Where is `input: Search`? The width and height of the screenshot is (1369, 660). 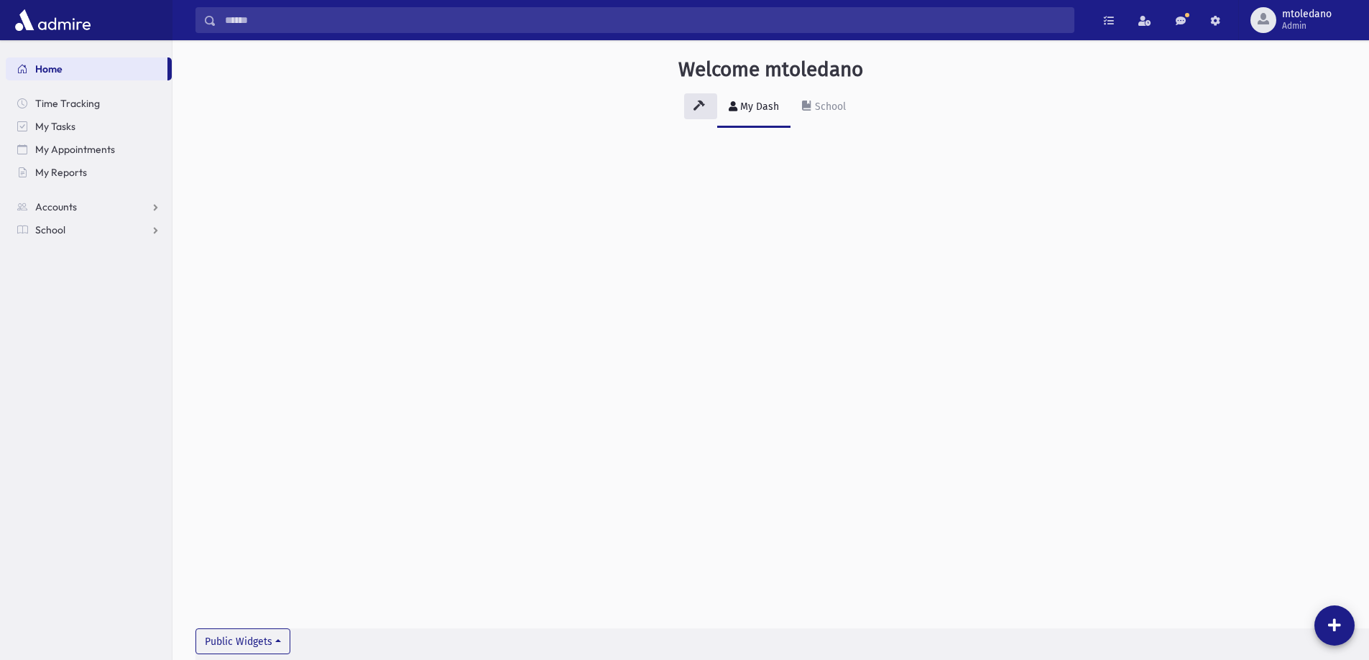 input: Search is located at coordinates (644, 20).